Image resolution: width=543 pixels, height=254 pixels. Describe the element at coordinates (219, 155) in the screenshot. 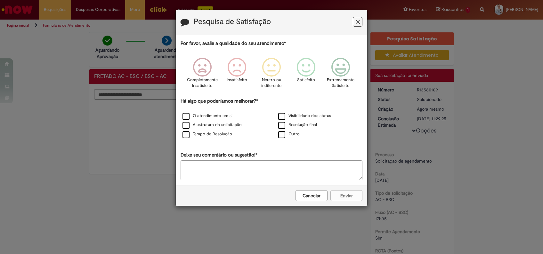

I see `label: Deixe seu comentário ou sugestão!*` at that location.